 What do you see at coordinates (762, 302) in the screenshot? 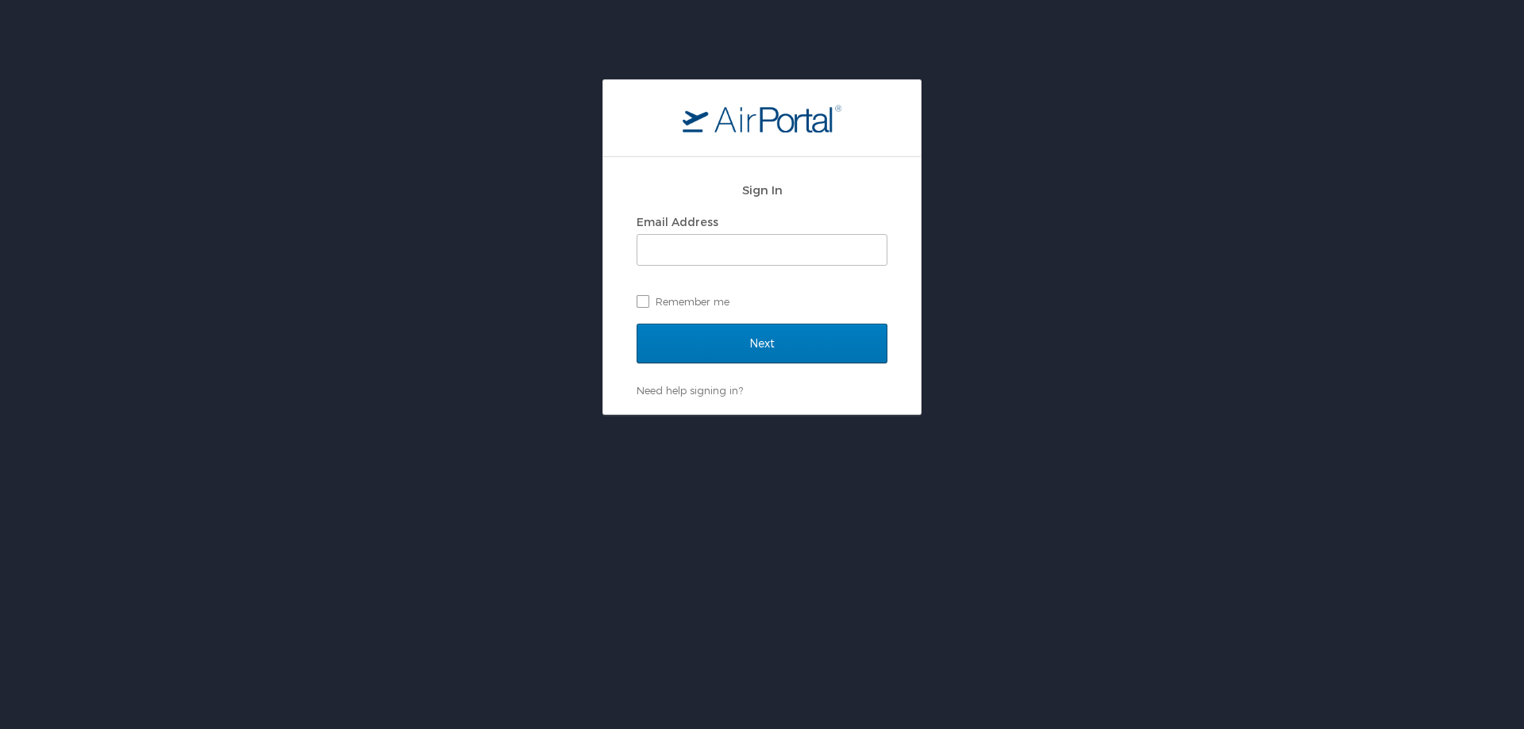
I see `label: Remember me` at bounding box center [762, 302].